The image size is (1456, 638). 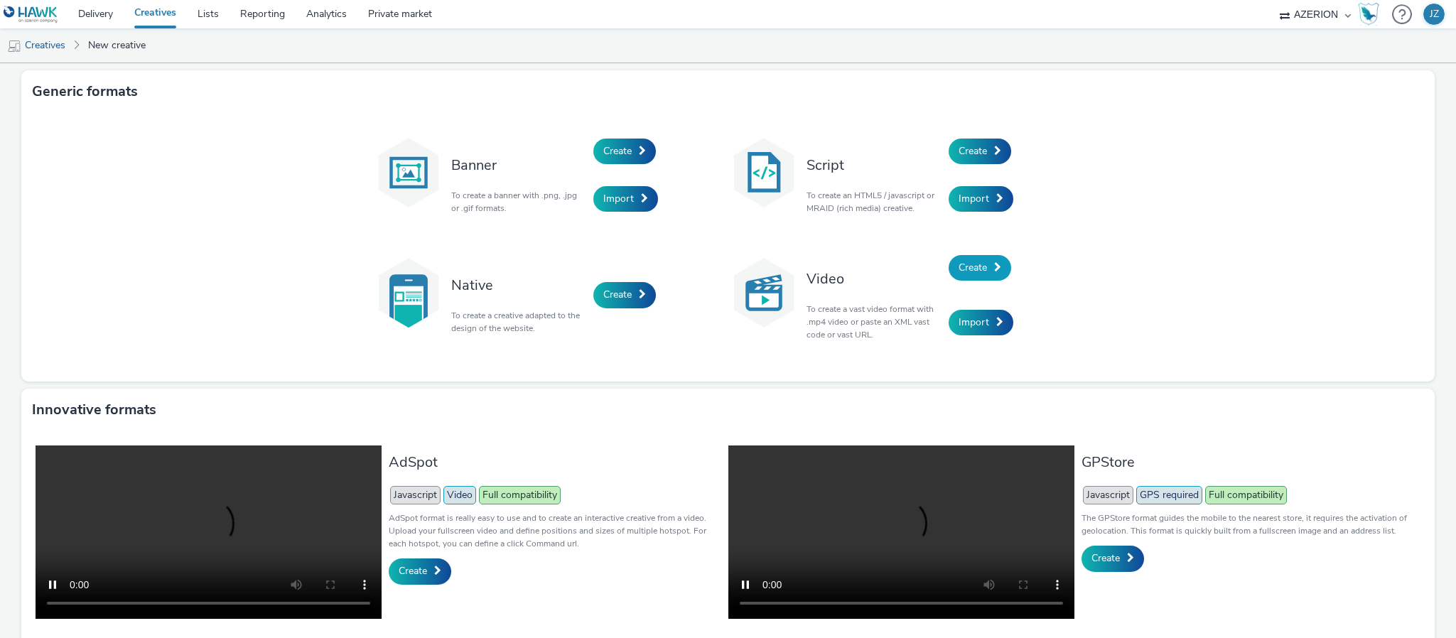 I want to click on img: native.svg, so click(x=409, y=293).